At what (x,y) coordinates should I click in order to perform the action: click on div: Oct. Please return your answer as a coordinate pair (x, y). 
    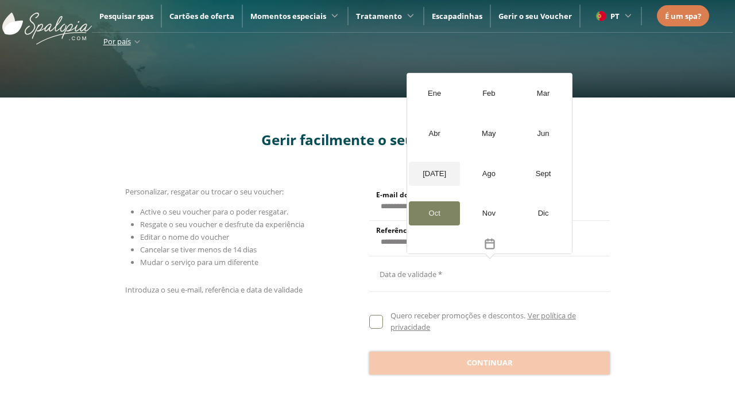
    Looking at the image, I should click on (434, 214).